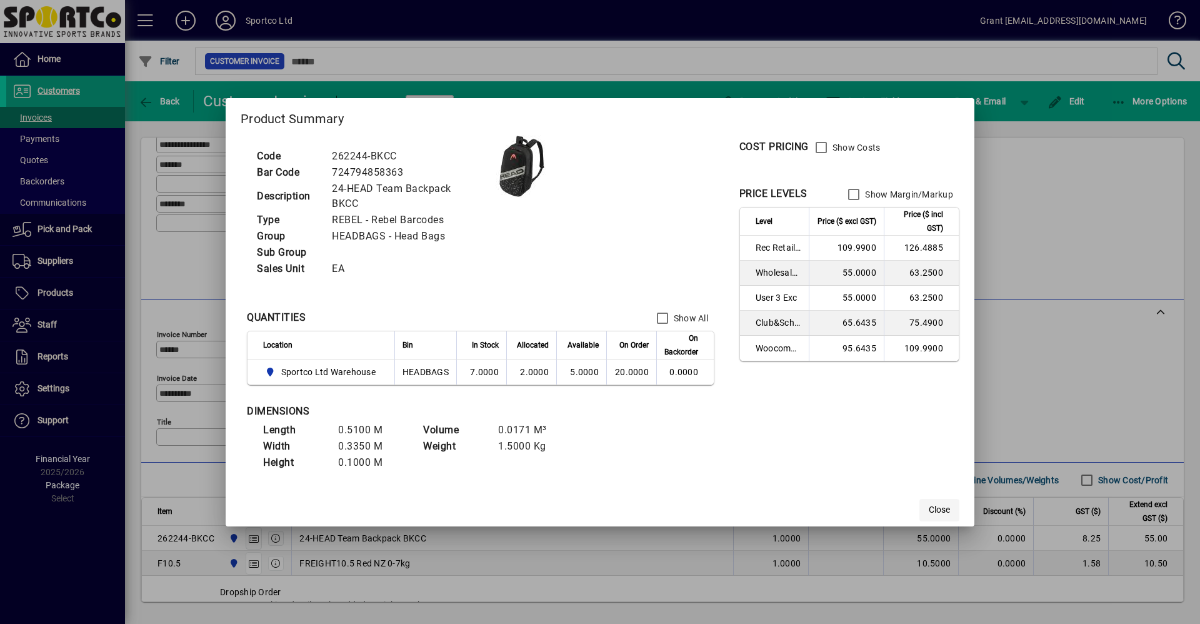  I want to click on td: 95.6435, so click(846, 348).